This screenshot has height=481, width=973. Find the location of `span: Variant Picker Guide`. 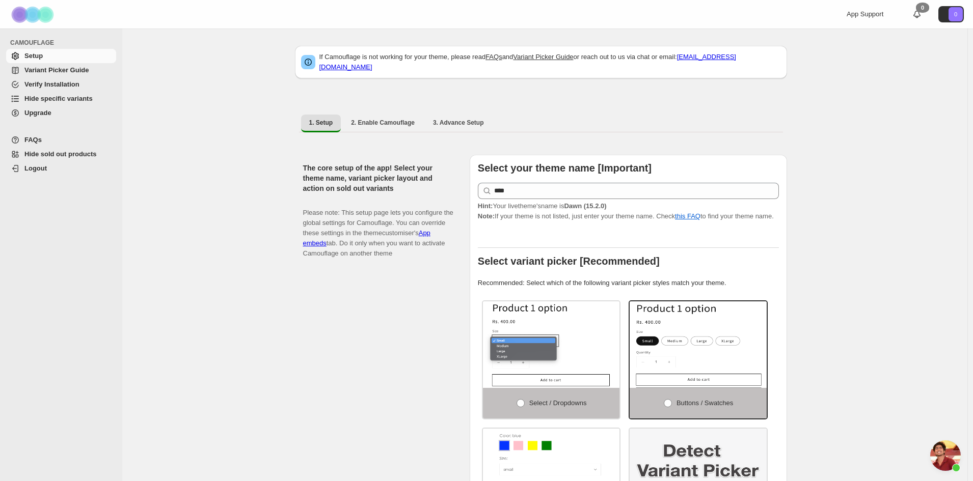

span: Variant Picker Guide is located at coordinates (57, 70).